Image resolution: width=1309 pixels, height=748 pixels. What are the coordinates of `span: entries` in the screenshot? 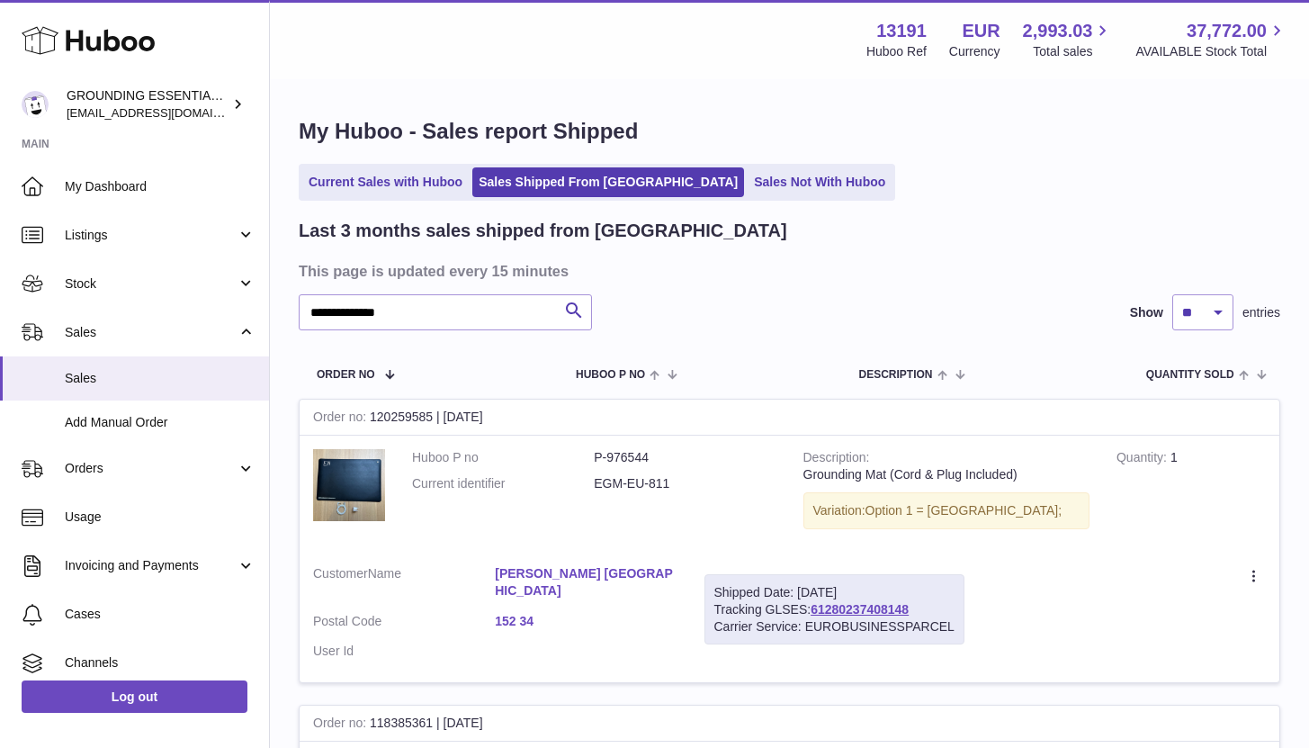 It's located at (1262, 312).